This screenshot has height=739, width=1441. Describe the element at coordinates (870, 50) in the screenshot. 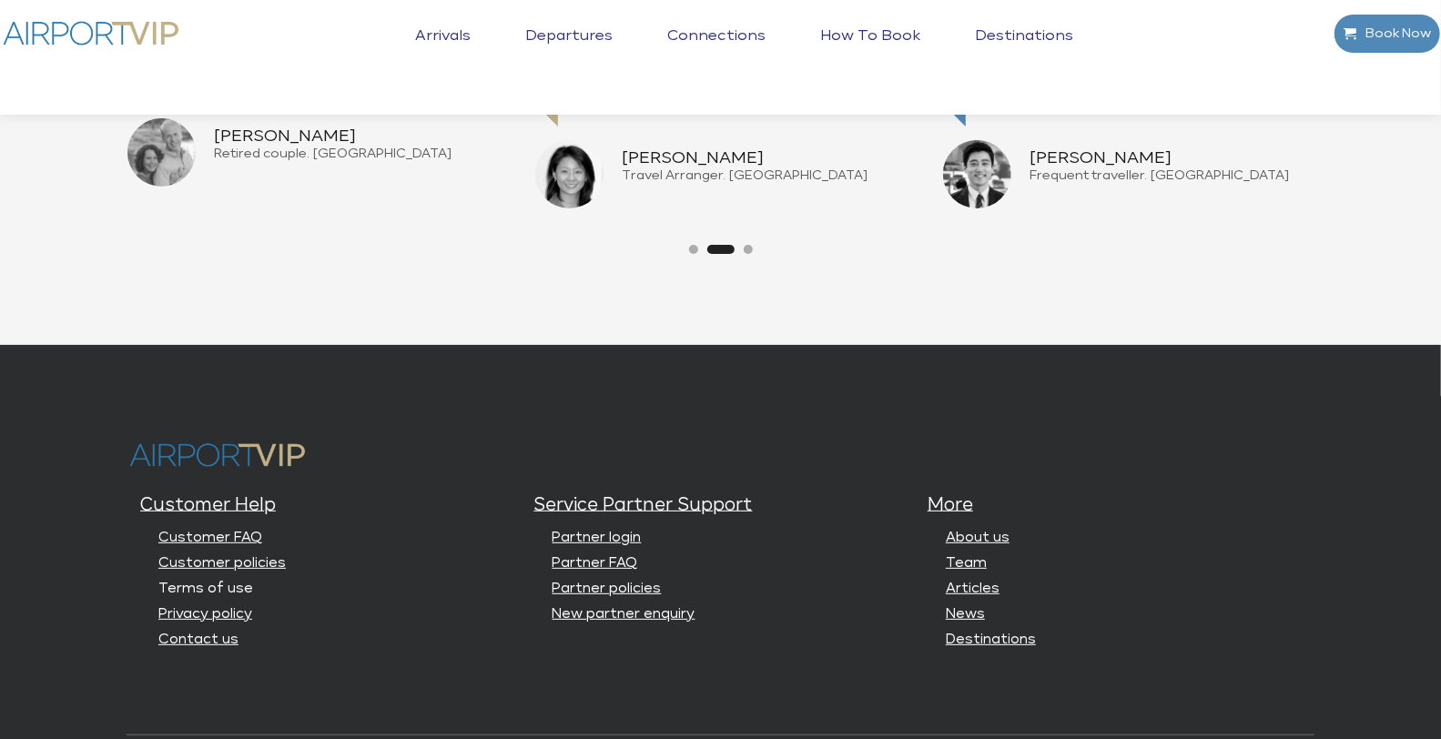

I see `a: How to book` at that location.